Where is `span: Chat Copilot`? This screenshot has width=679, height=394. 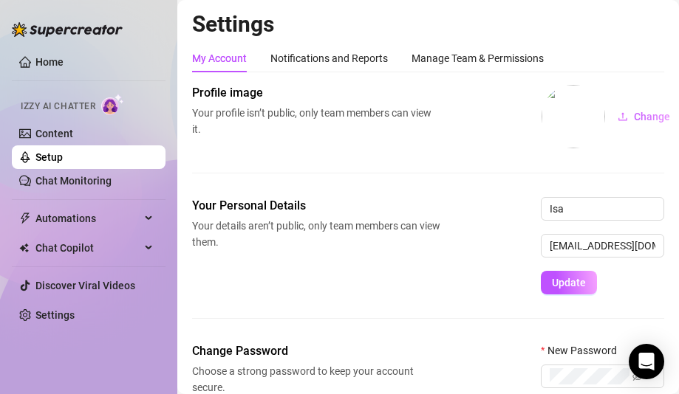
span: Chat Copilot is located at coordinates (88, 248).